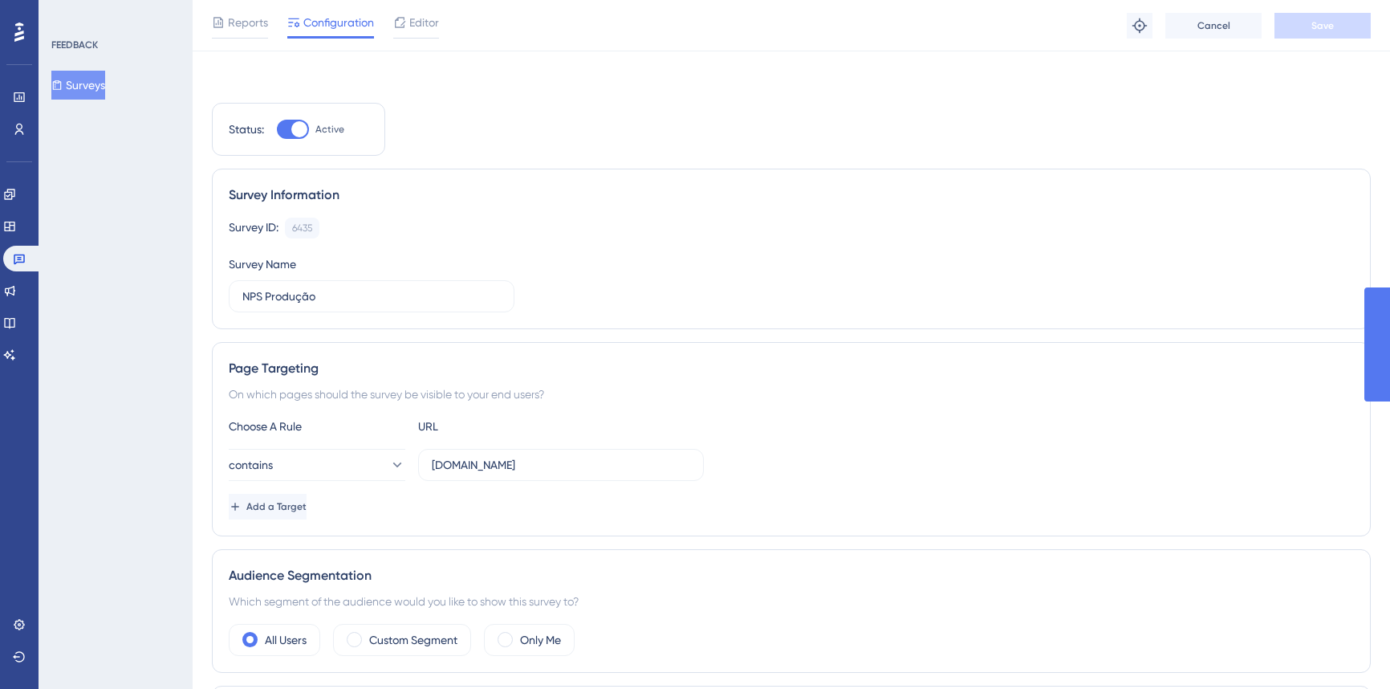 The height and width of the screenshot is (689, 1390). Describe the element at coordinates (424, 22) in the screenshot. I see `span: Editor` at that location.